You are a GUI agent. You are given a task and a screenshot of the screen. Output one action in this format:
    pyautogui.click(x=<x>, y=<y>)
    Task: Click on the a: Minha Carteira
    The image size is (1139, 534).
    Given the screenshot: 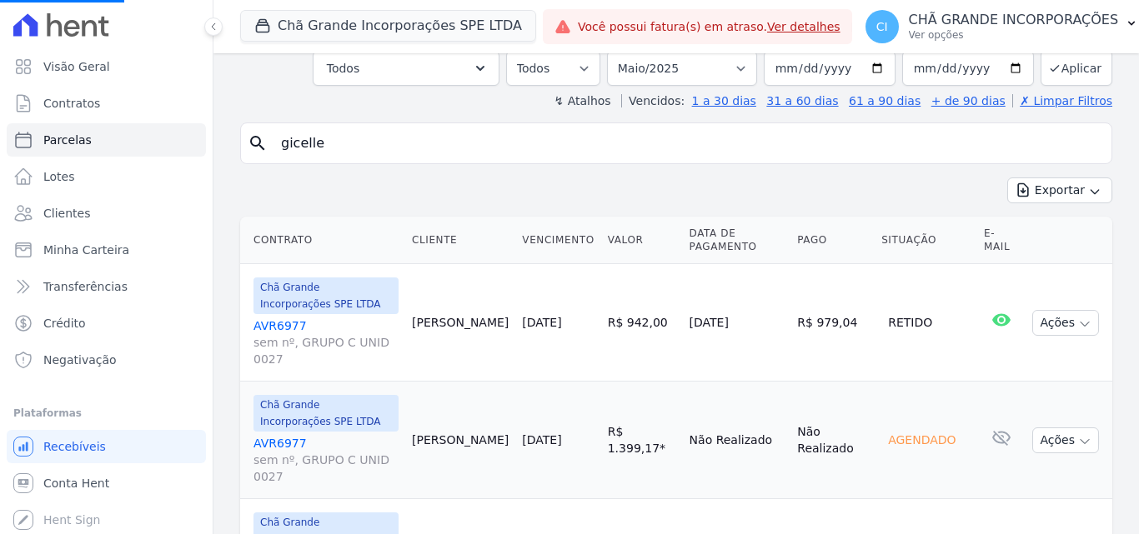 What is the action you would take?
    pyautogui.click(x=106, y=250)
    